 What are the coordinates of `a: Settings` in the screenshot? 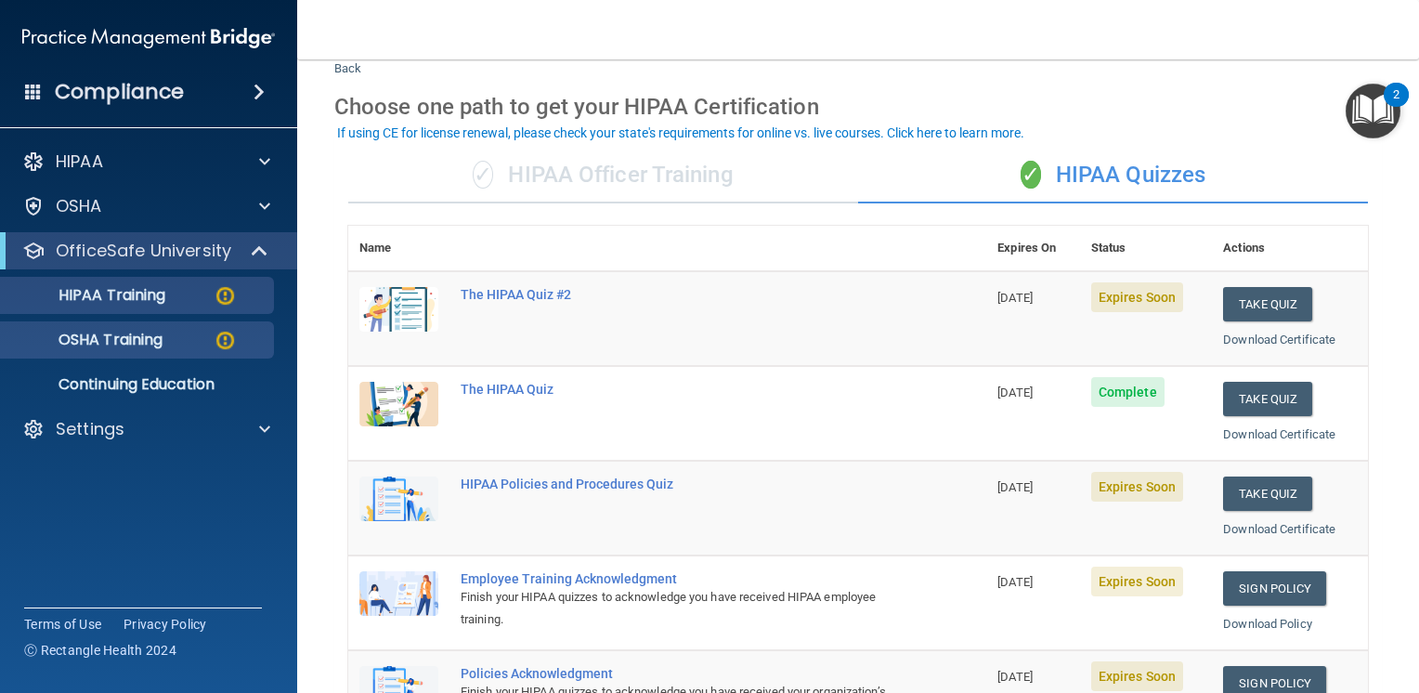 It's located at (146, 429).